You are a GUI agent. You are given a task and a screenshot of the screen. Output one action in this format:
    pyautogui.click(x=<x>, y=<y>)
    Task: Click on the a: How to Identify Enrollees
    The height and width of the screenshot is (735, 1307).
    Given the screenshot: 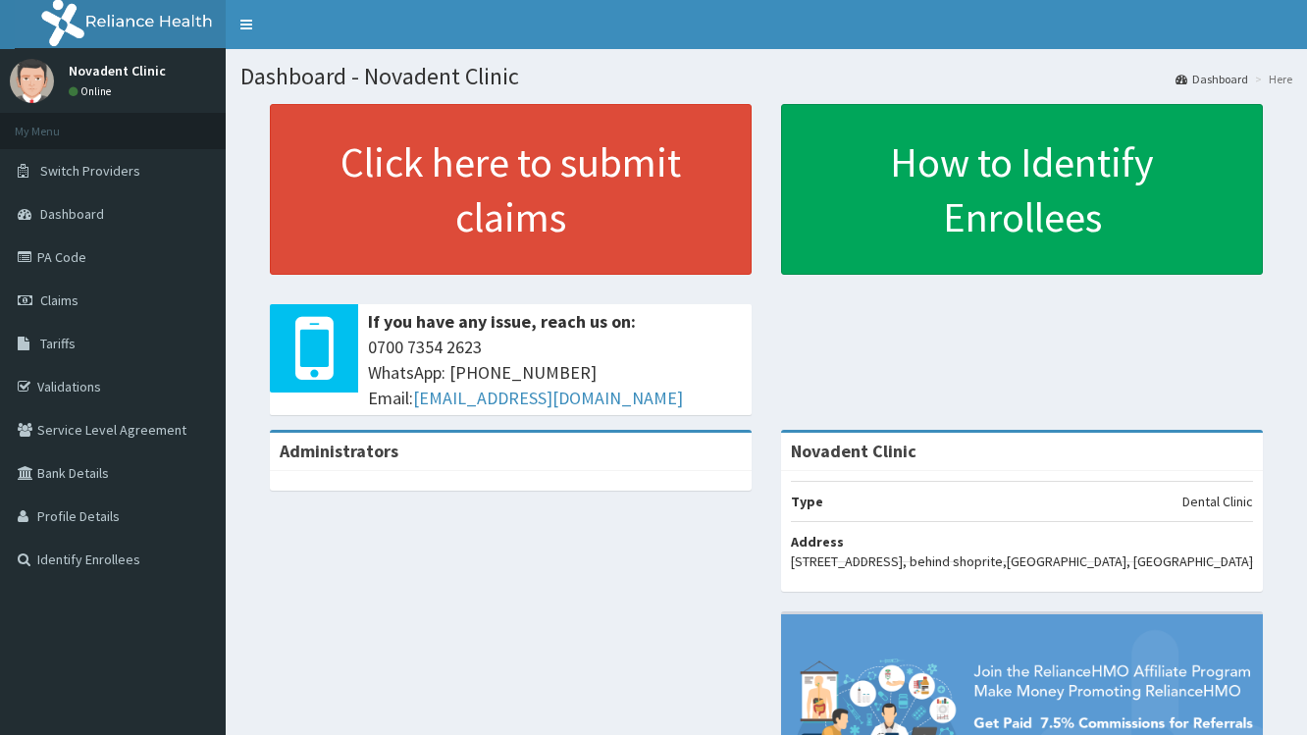 What is the action you would take?
    pyautogui.click(x=1021, y=189)
    